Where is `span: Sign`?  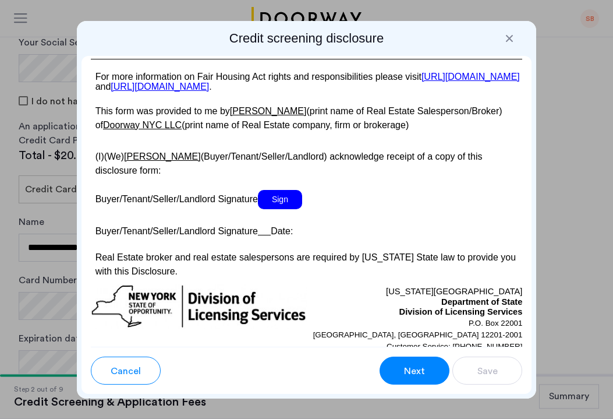 span: Sign is located at coordinates (280, 199).